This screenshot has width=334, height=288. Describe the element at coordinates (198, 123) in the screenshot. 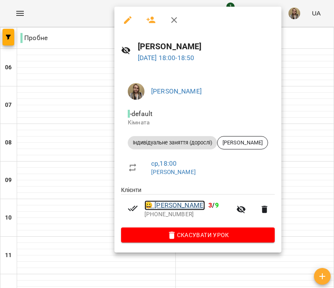

I see `p: Кімната` at that location.